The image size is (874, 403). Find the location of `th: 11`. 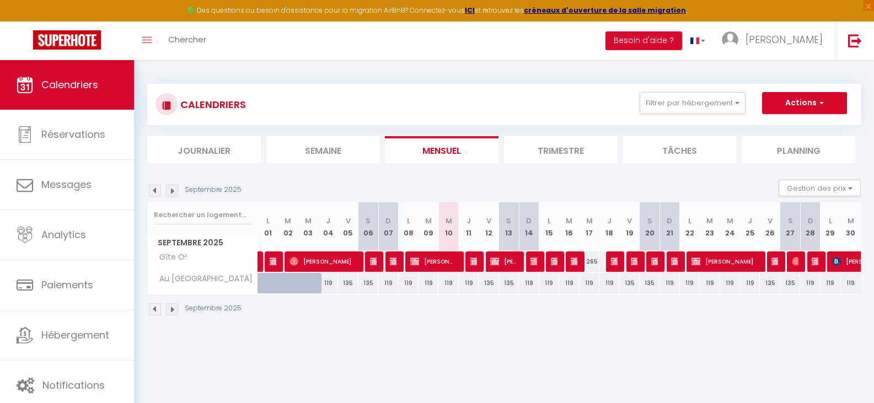

th: 11 is located at coordinates (469, 227).